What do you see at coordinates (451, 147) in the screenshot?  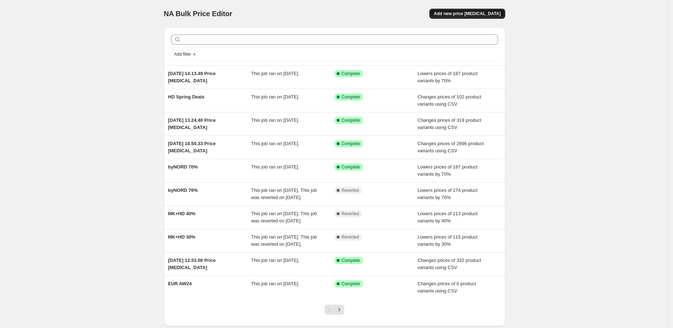 I see `span: Changes prices of 2896 product variants using CSV` at bounding box center [451, 147].